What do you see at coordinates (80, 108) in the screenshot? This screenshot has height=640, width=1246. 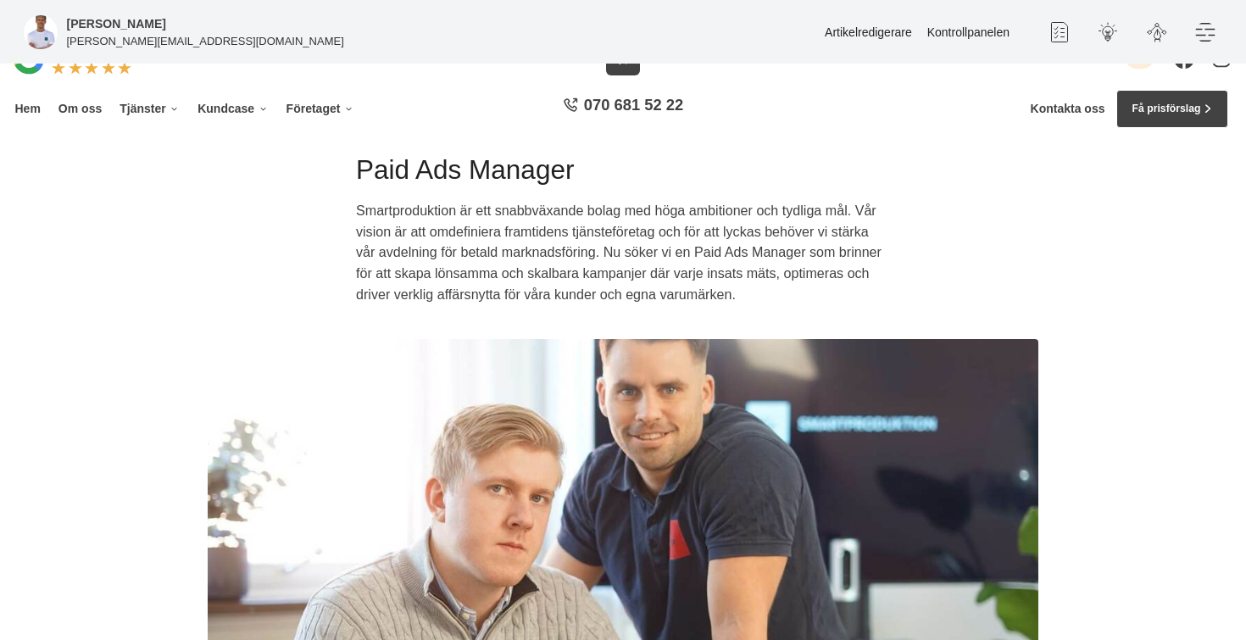 I see `a: Om oss` at bounding box center [80, 108].